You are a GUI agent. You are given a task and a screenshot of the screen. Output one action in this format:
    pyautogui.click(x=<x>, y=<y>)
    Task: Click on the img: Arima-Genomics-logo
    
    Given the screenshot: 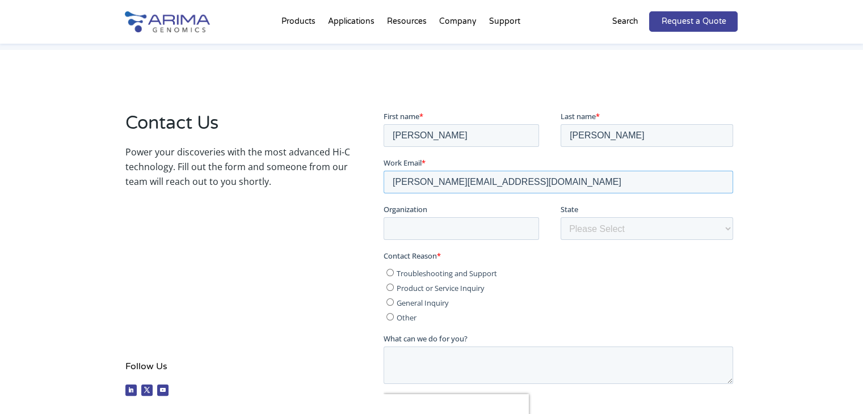 What is the action you would take?
    pyautogui.click(x=167, y=22)
    